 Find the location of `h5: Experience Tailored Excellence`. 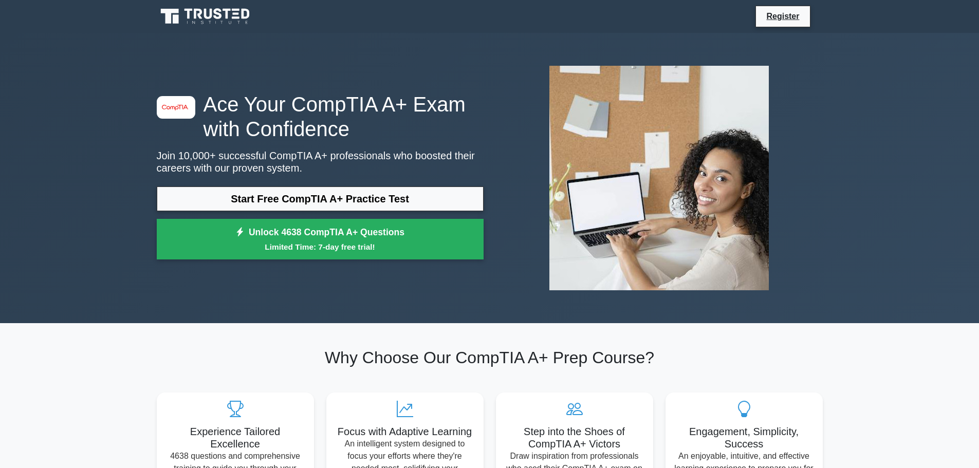

h5: Experience Tailored Excellence is located at coordinates (235, 438).